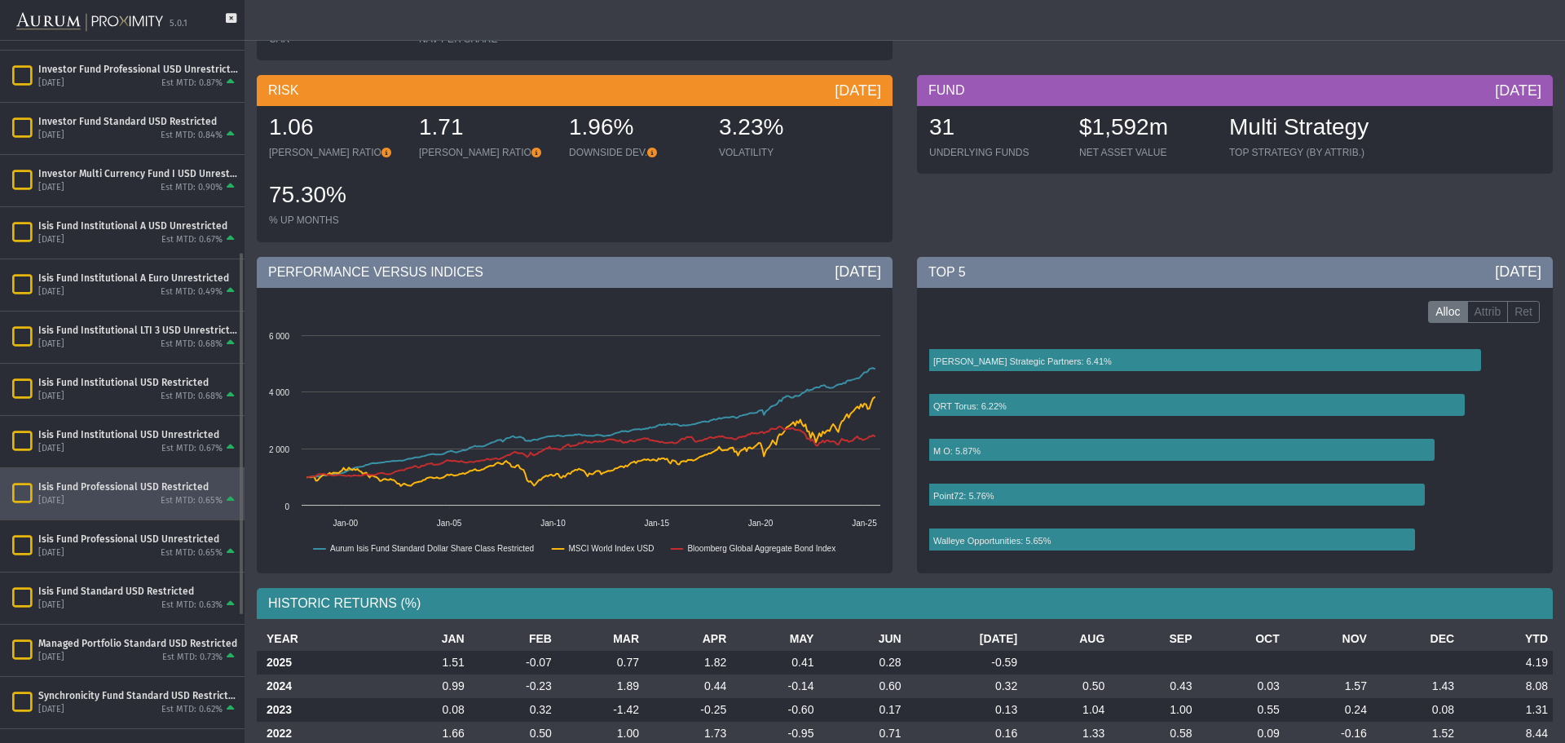 The image size is (1565, 743). I want to click on div: UNDERLYING FUNDS, so click(996, 152).